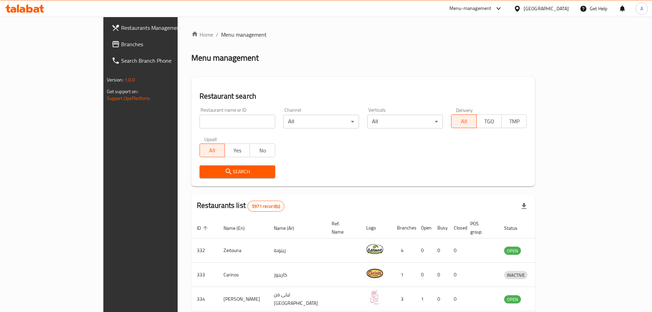 Image resolution: width=652 pixels, height=312 pixels. Describe the element at coordinates (243, 250) in the screenshot. I see `td: Zeitouna` at that location.